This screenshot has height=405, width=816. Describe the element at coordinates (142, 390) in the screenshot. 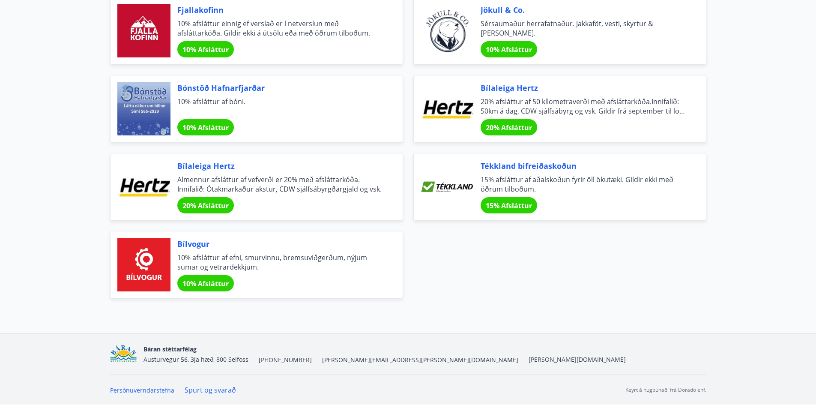

I see `a: Persónuverndarstefna` at that location.